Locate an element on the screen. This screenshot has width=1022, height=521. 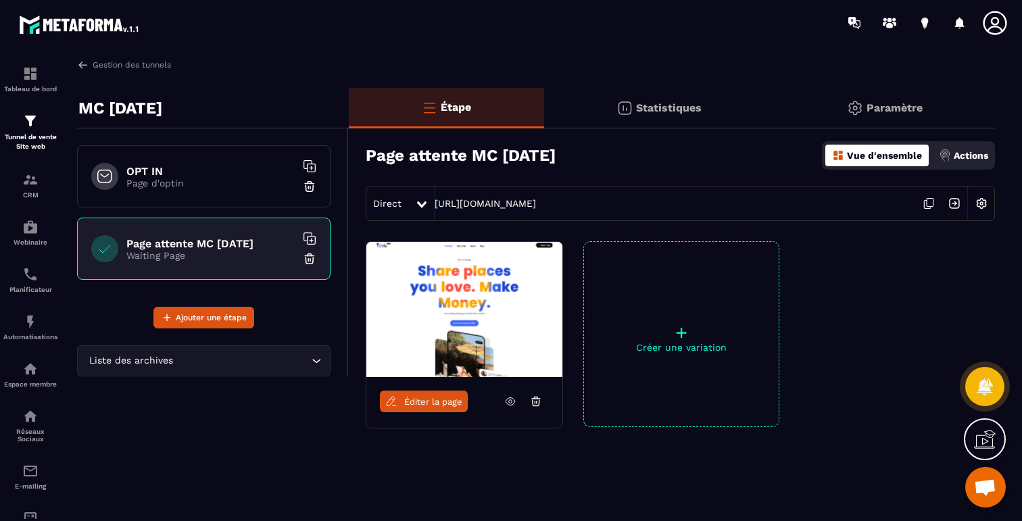
p: Statistiques is located at coordinates (669, 108).